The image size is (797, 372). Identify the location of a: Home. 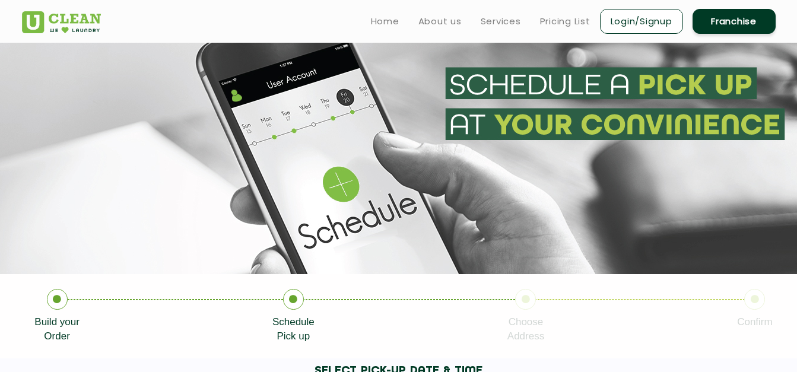
(385, 21).